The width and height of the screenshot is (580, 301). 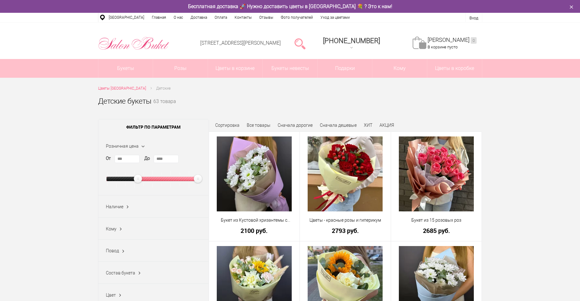 What do you see at coordinates (113, 251) in the screenshot?
I see `span: Повод` at bounding box center [113, 251].